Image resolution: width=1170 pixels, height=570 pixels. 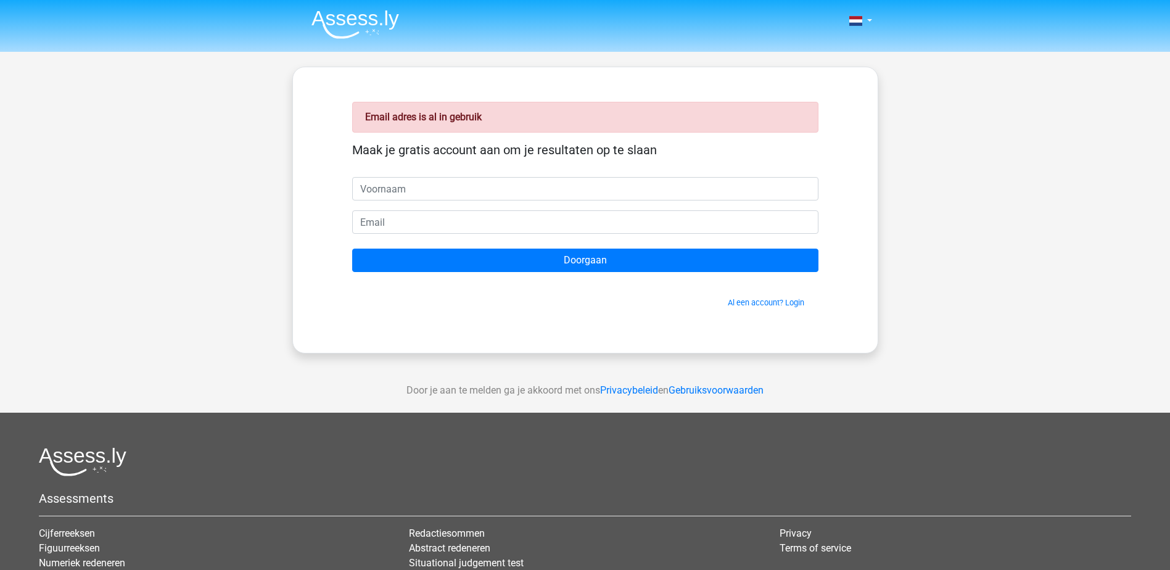 What do you see at coordinates (466, 562) in the screenshot?
I see `a: Situational judgement test` at bounding box center [466, 562].